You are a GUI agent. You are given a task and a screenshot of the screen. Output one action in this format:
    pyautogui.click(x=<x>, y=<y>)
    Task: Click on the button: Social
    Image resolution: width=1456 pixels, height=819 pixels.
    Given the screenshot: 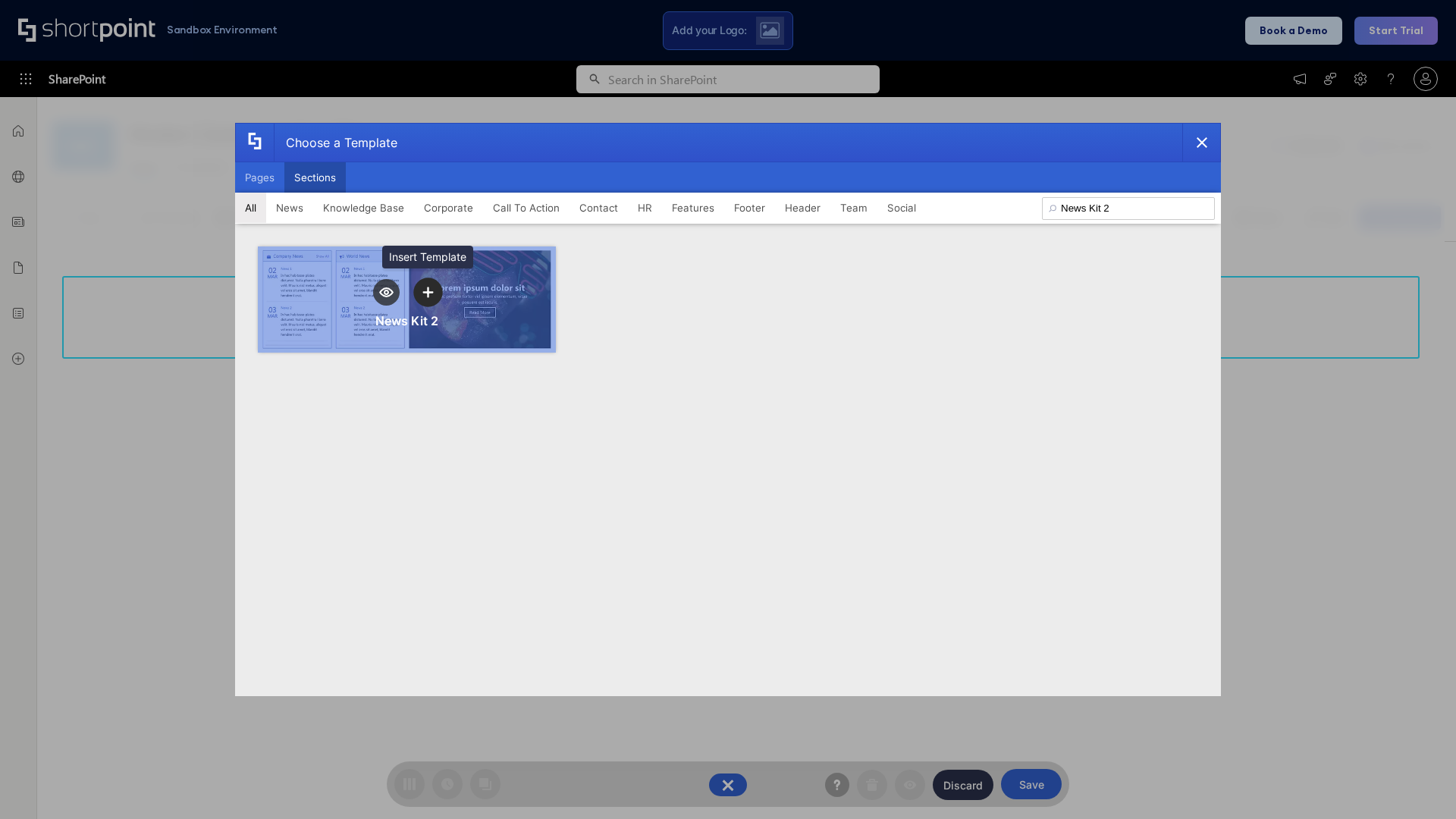 What is the action you would take?
    pyautogui.click(x=902, y=208)
    